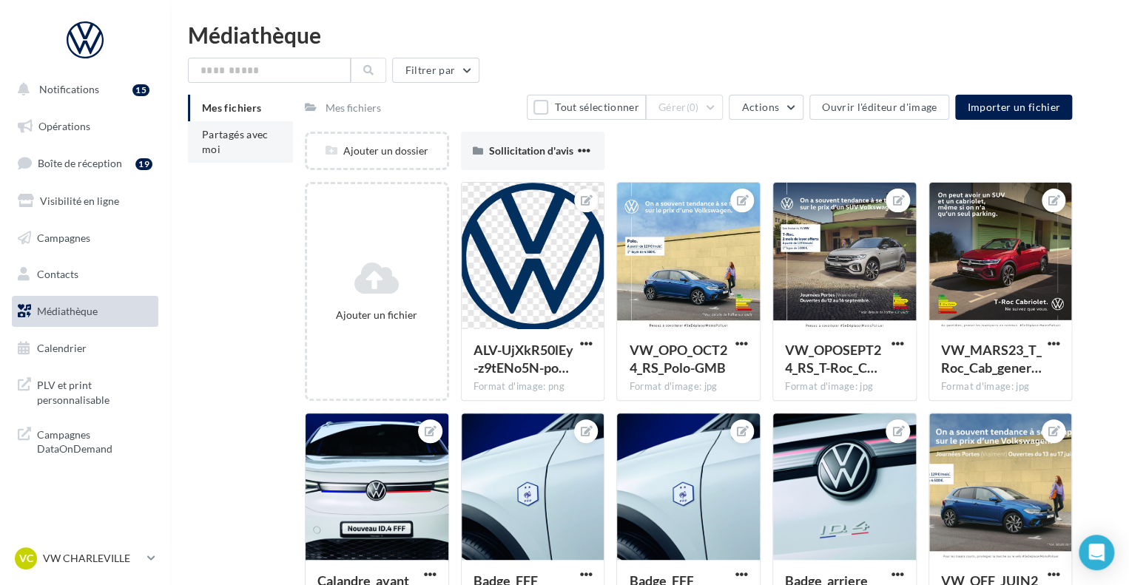 Image resolution: width=1129 pixels, height=585 pixels. Describe the element at coordinates (85, 238) in the screenshot. I see `a: Campagnes` at that location.